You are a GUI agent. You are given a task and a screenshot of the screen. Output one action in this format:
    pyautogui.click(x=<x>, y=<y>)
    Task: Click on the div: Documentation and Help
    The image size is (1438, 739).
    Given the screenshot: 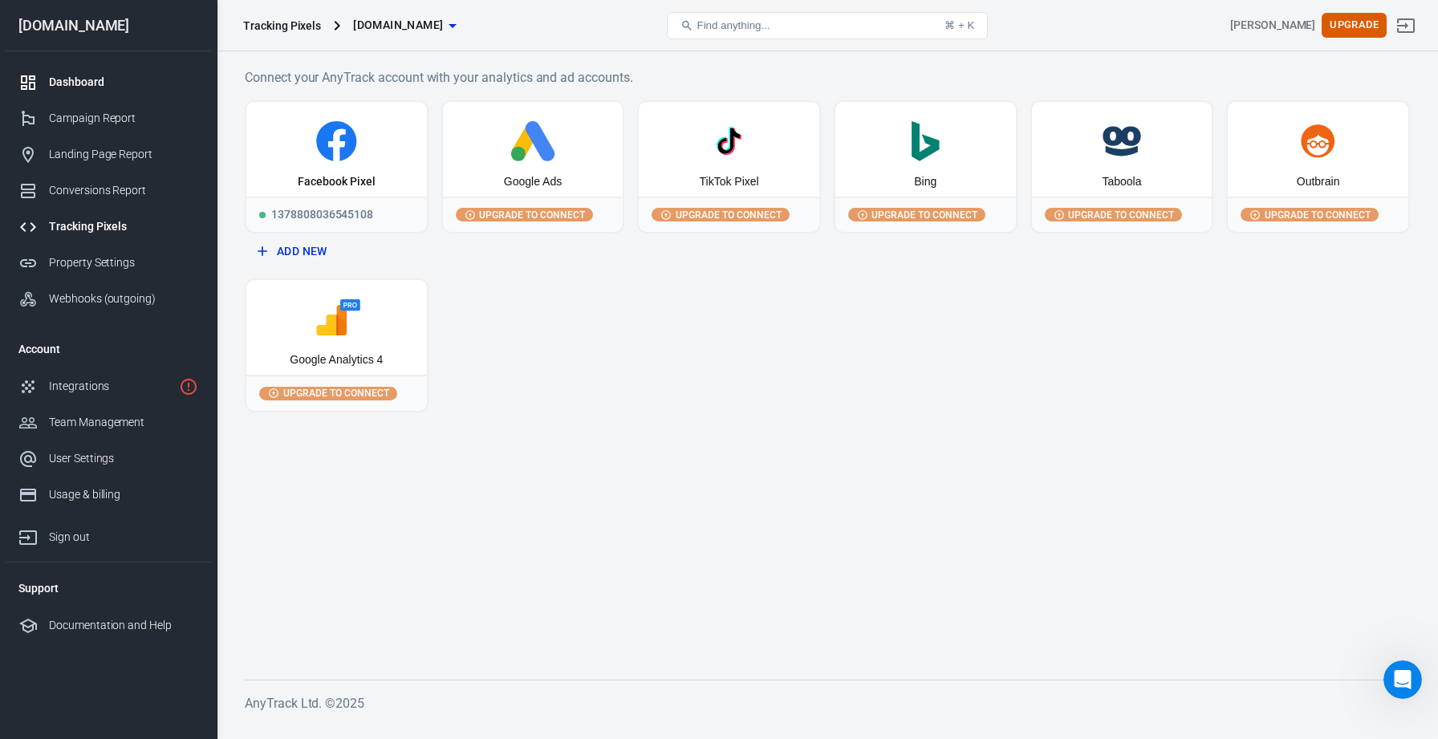 What is the action you would take?
    pyautogui.click(x=124, y=625)
    